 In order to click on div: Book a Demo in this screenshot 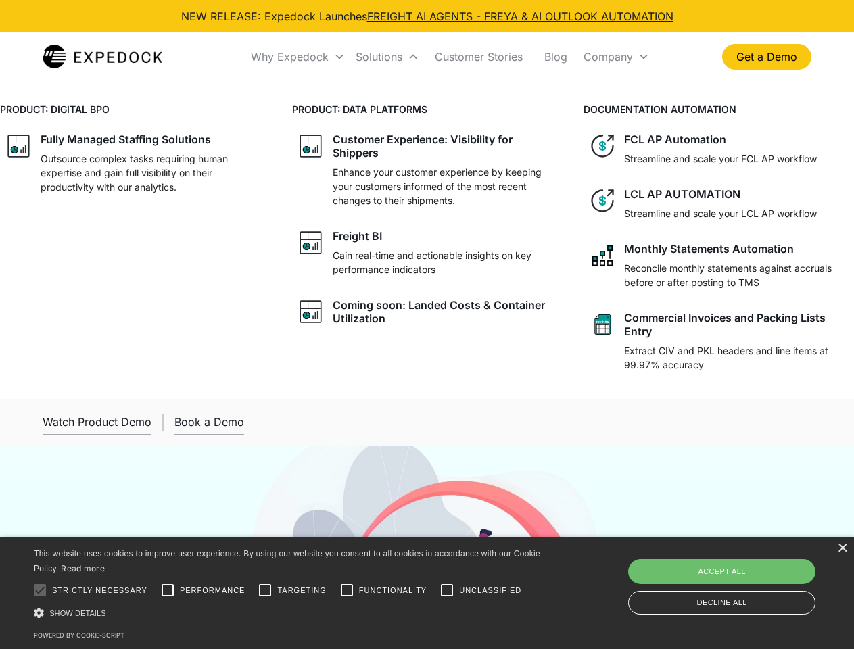, I will do `click(209, 422)`.